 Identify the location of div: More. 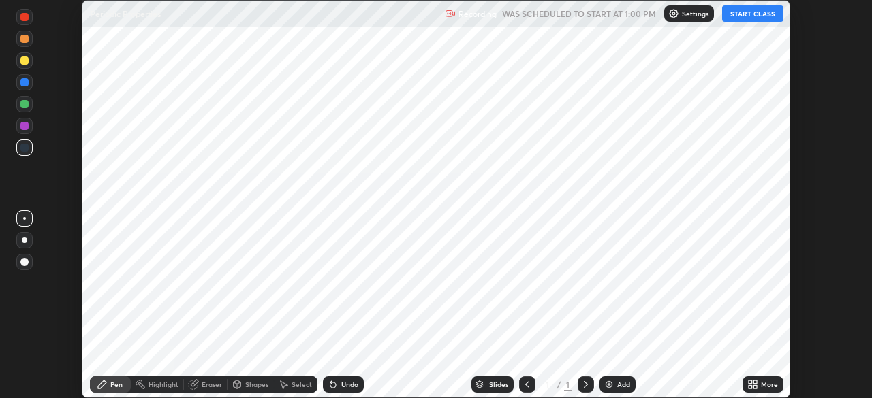
(769, 385).